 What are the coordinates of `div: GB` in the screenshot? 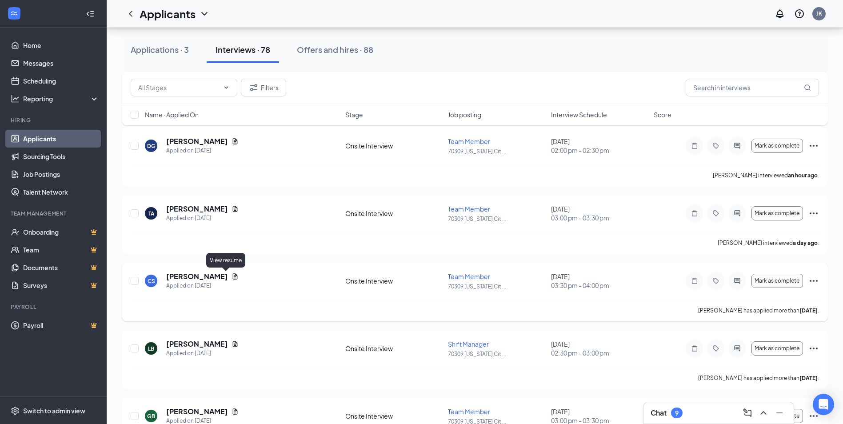 It's located at (151, 416).